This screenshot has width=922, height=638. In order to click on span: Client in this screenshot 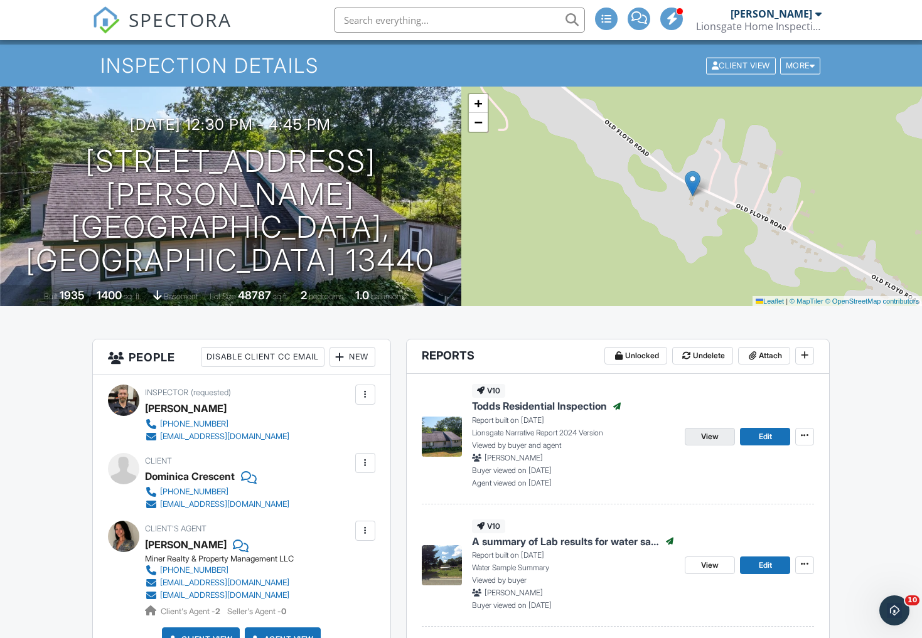, I will do `click(158, 461)`.